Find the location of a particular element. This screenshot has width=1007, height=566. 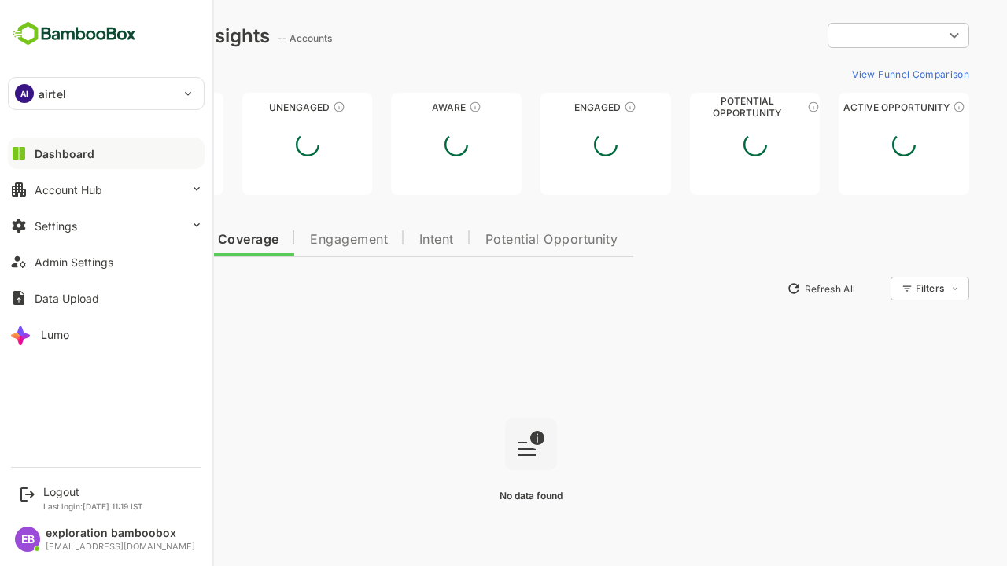

div: exploration bamboobox is located at coordinates (120, 533).